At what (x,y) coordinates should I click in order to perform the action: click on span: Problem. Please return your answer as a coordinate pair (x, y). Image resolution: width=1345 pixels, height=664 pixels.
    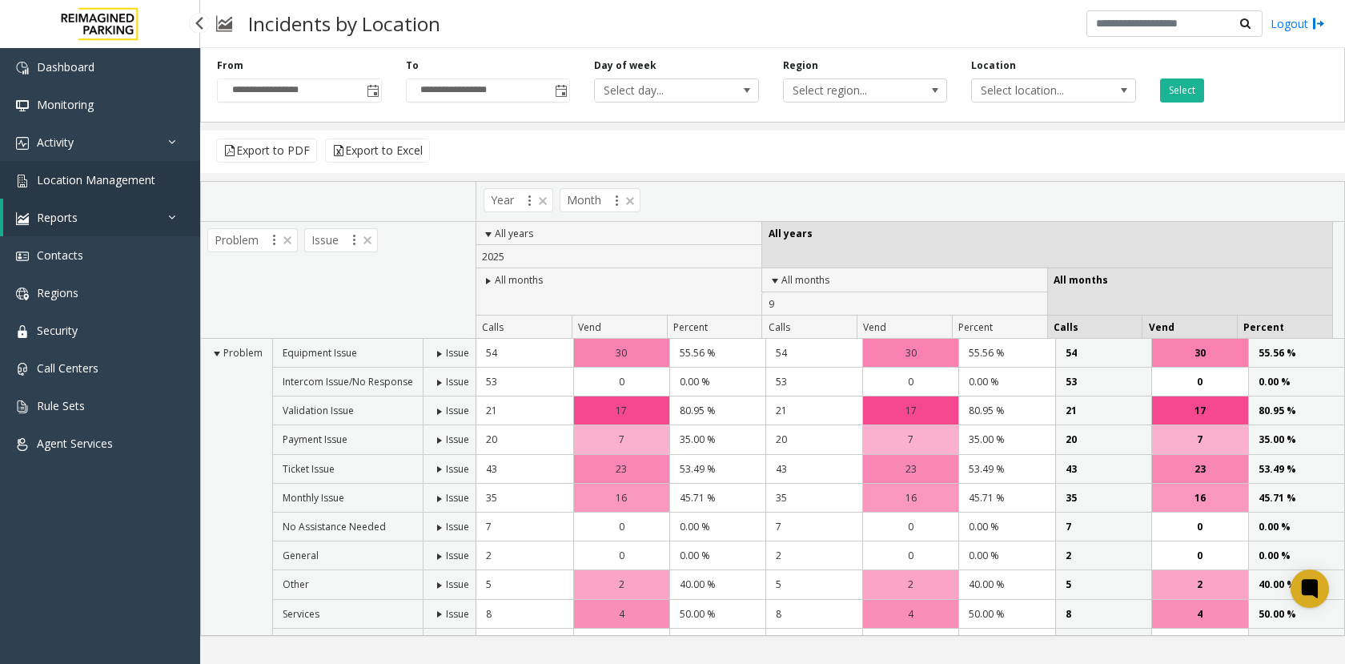
    Looking at the image, I should click on (243, 352).